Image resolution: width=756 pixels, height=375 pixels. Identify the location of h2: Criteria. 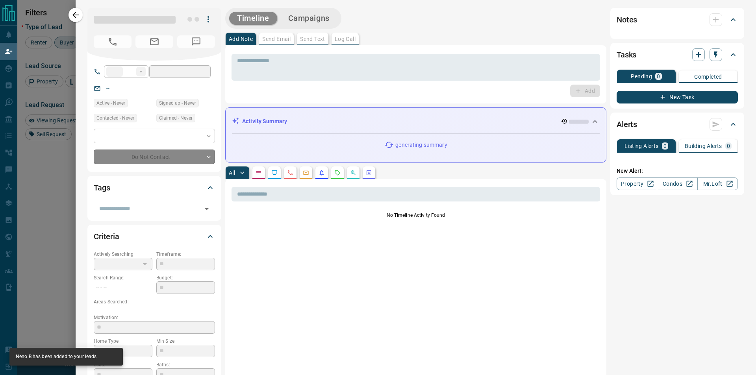
(106, 237).